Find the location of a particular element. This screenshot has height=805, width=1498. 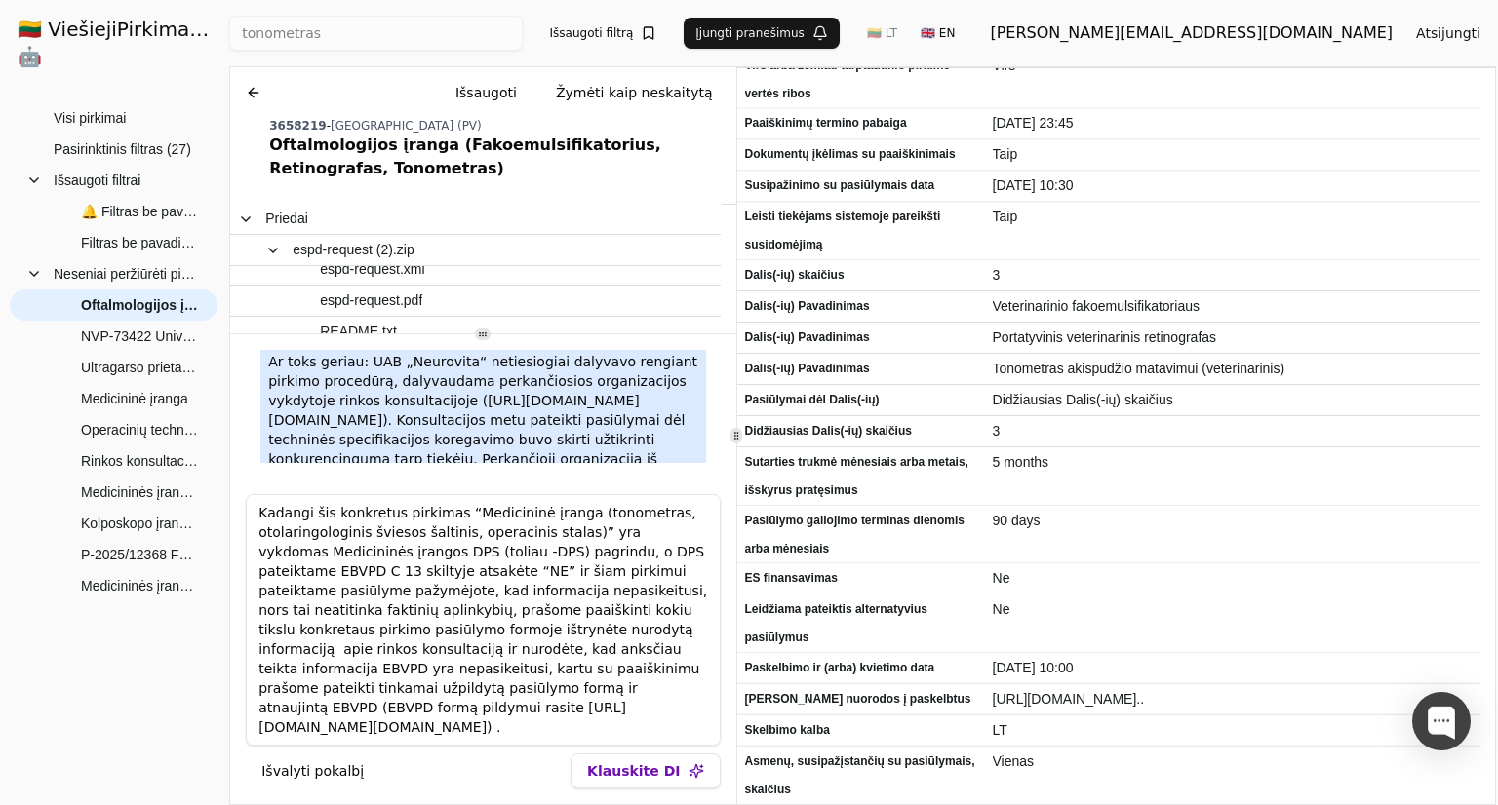

span: Priedai is located at coordinates (287, 218).